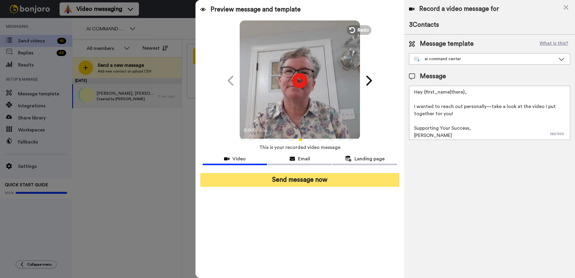 This screenshot has width=575, height=278. I want to click on span: This is your recorded video message, so click(300, 147).